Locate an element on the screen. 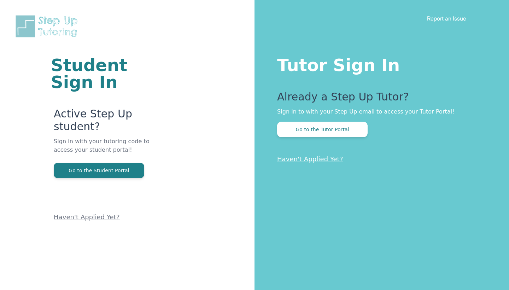  h1: Student Sign In is located at coordinates (110, 73).